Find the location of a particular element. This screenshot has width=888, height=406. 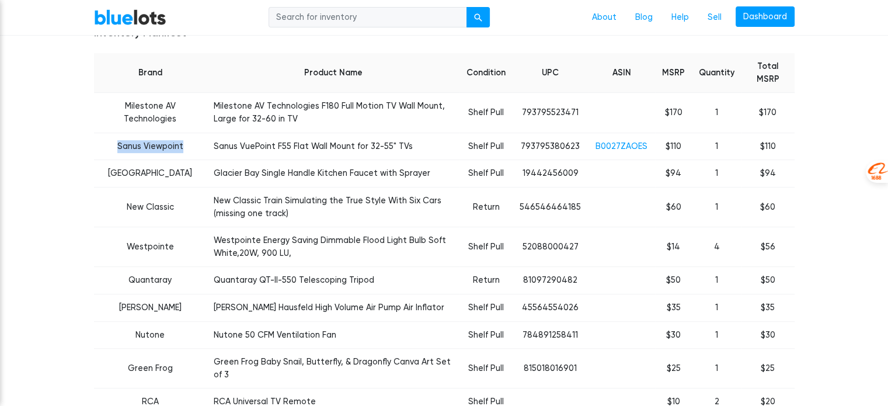

a: Blog is located at coordinates (644, 18).